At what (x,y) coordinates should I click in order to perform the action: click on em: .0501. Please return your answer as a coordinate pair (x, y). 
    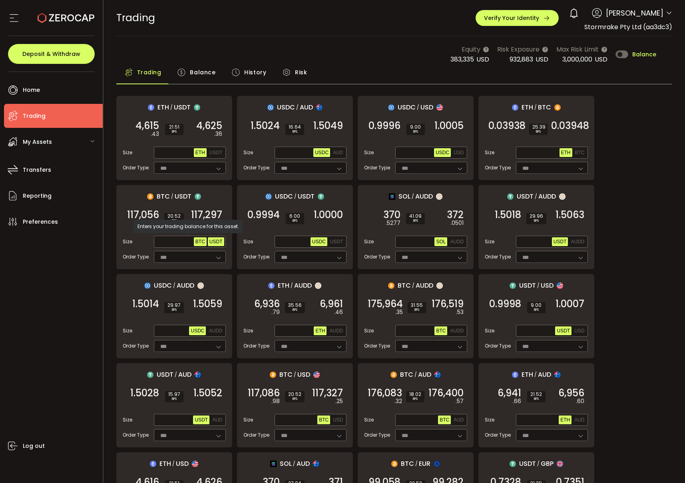
    Looking at the image, I should click on (457, 223).